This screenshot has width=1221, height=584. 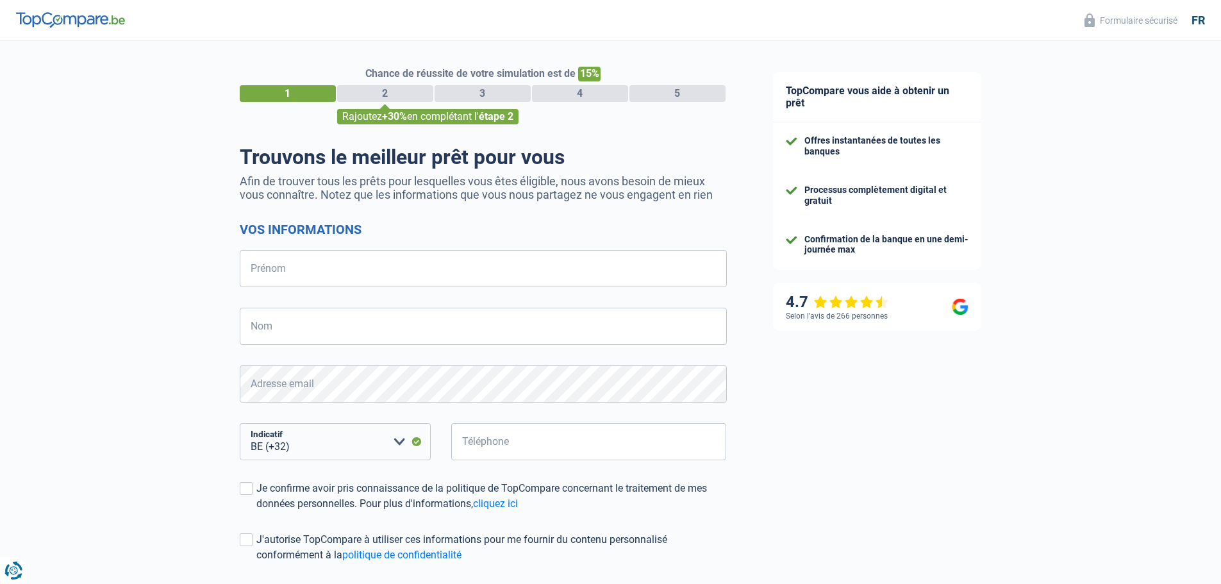 I want to click on div: Je confirme avoir pris connaissance de la politique de TopCompare concernant le traitement de mes..., so click(x=491, y=496).